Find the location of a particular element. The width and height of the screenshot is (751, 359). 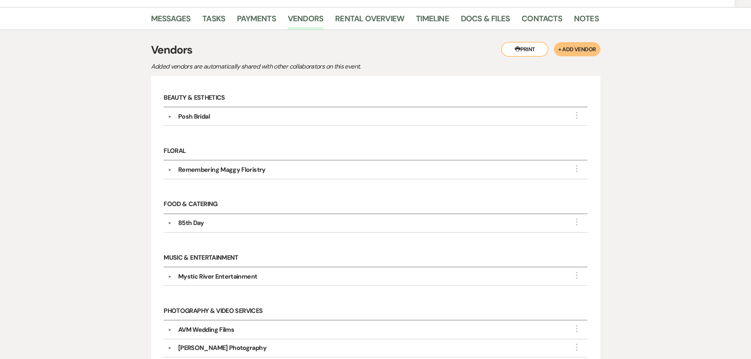

p: Added vendors are automatically shared with other collaborators on this event. is located at coordinates (289, 67).